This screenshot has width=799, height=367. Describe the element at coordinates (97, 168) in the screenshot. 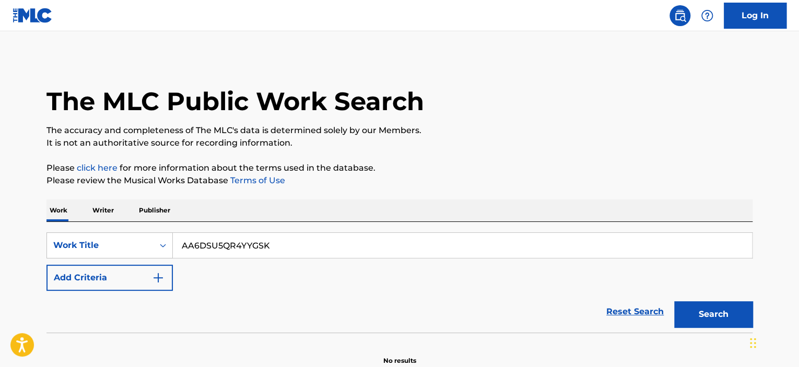

I see `a: click here` at that location.